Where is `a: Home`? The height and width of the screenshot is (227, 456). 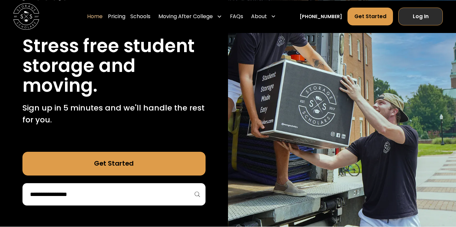 a: Home is located at coordinates (95, 16).